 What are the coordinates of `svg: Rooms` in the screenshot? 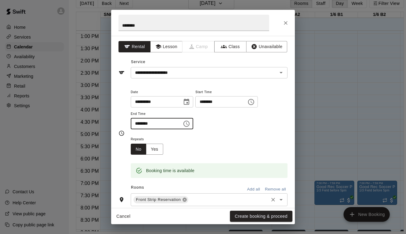 It's located at (122, 200).